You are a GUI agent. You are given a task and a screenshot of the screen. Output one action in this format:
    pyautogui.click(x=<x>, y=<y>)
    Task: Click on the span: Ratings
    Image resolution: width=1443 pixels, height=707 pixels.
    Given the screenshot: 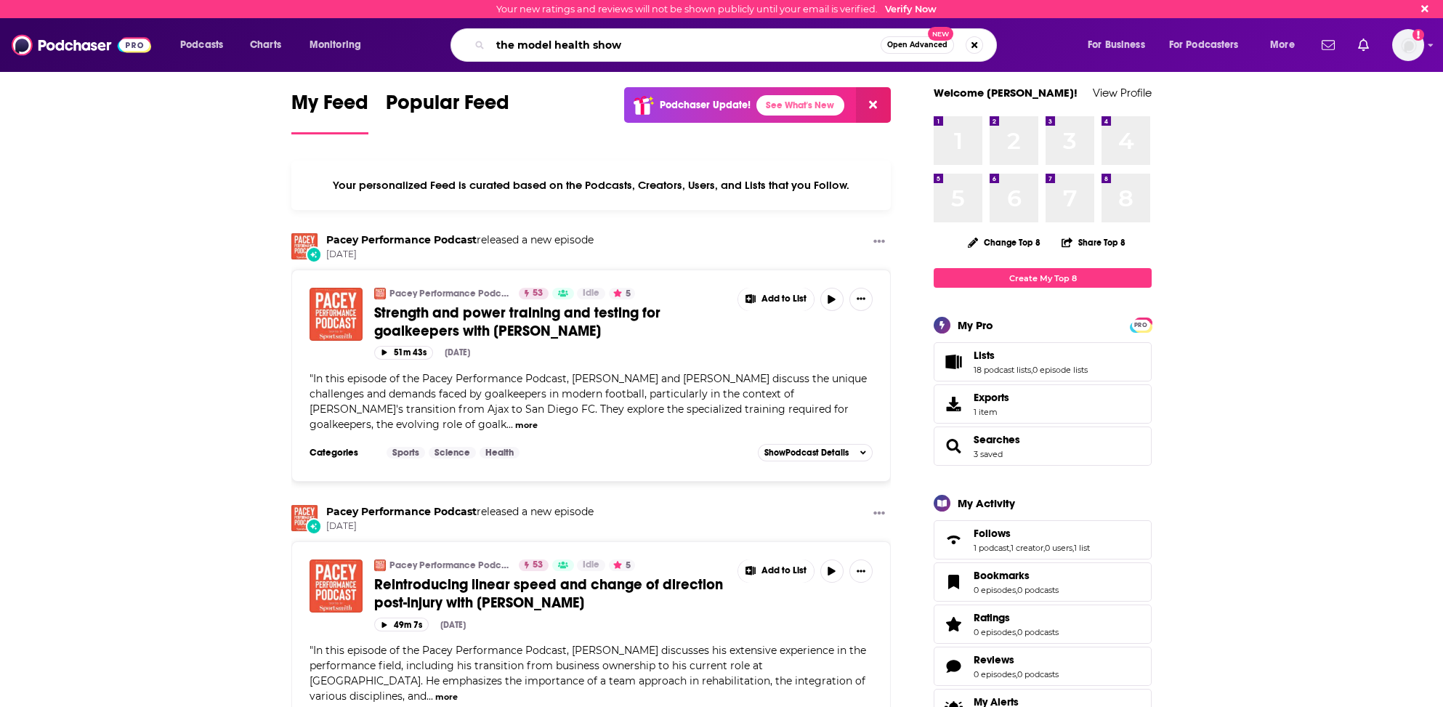 What is the action you would take?
    pyautogui.click(x=992, y=618)
    